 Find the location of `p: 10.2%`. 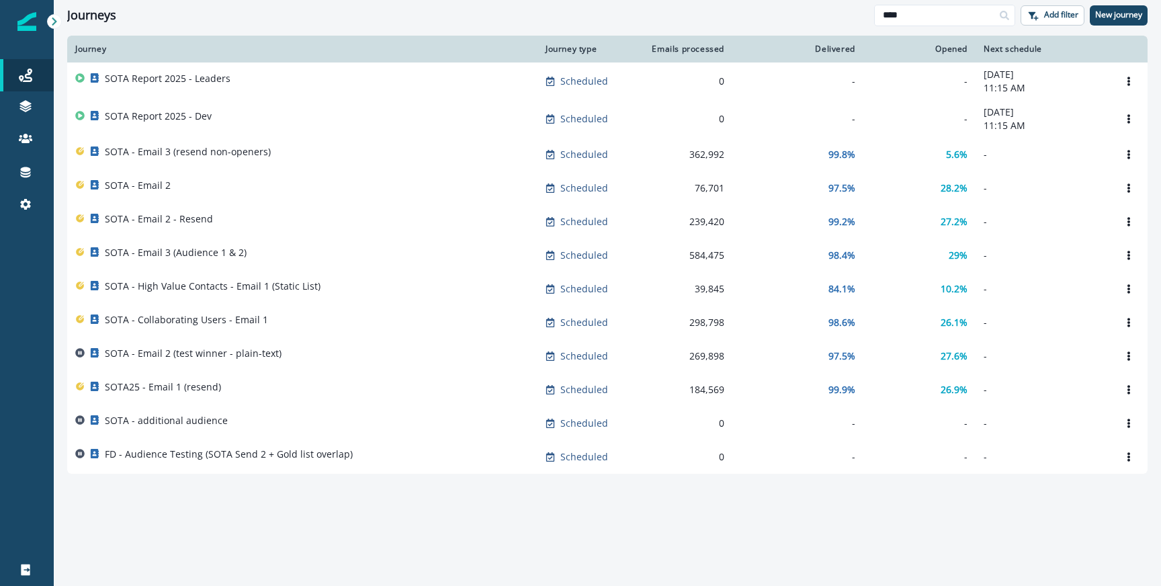

p: 10.2% is located at coordinates (954, 289).